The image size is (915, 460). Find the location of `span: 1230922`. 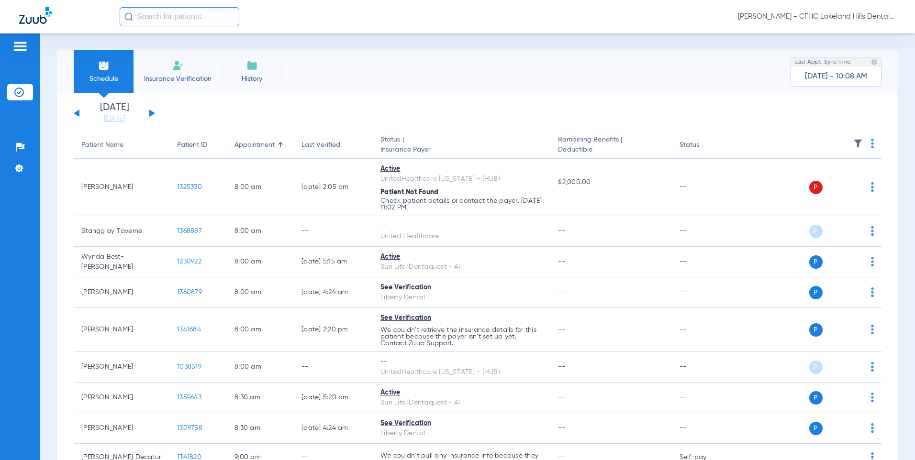

span: 1230922 is located at coordinates (189, 262).